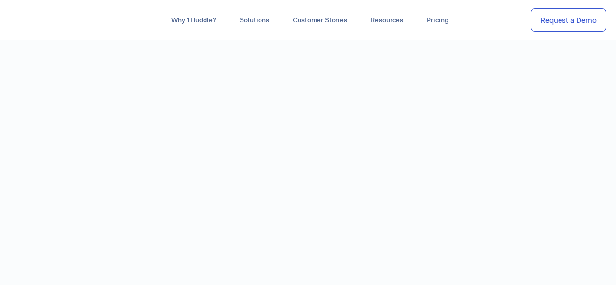 The height and width of the screenshot is (285, 616). What do you see at coordinates (320, 20) in the screenshot?
I see `a: Customer Stories` at bounding box center [320, 20].